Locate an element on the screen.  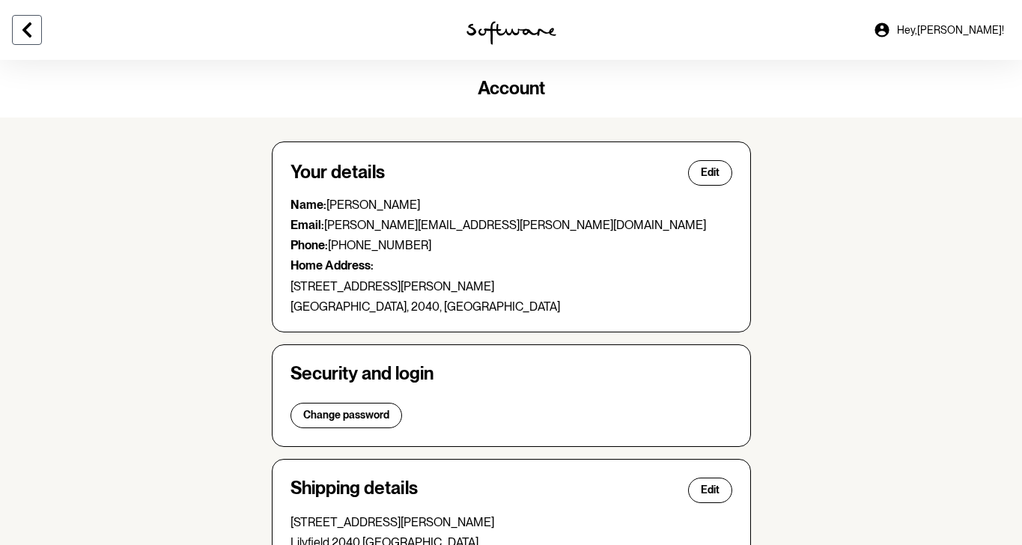
strong: Email: is located at coordinates (307, 225).